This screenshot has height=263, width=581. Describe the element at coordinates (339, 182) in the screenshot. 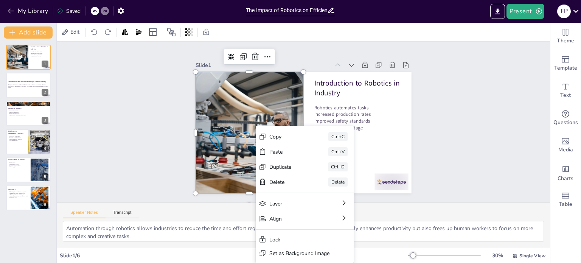

I see `div: Copy` at that location.